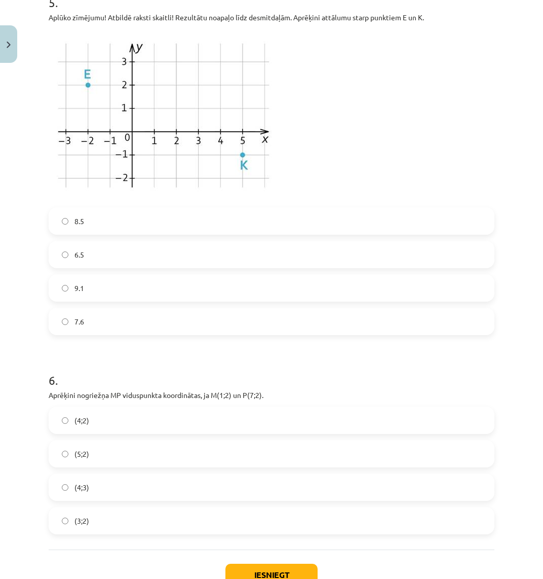 The height and width of the screenshot is (579, 543). I want to click on span: (3;2), so click(82, 520).